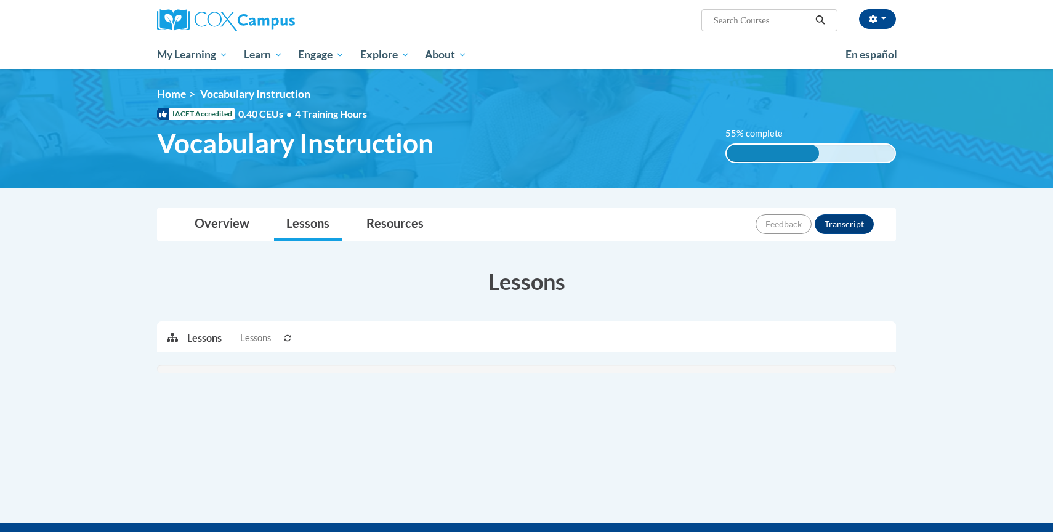 The height and width of the screenshot is (532, 1053). I want to click on label: 55% complete, so click(760, 134).